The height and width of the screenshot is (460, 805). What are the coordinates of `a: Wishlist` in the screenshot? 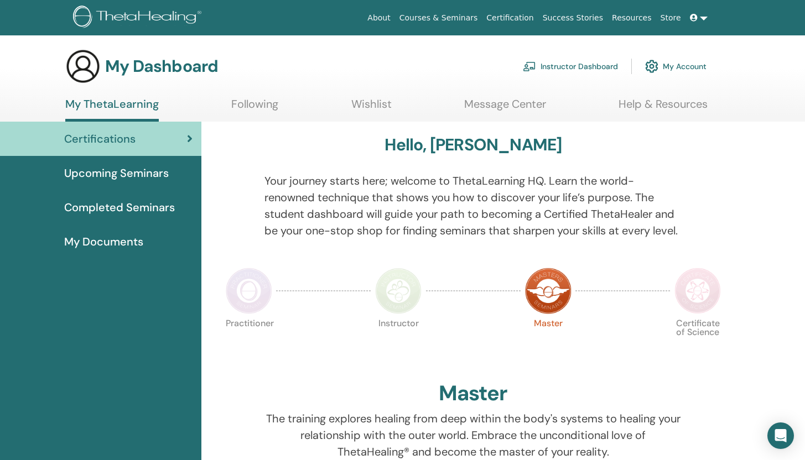 It's located at (371, 108).